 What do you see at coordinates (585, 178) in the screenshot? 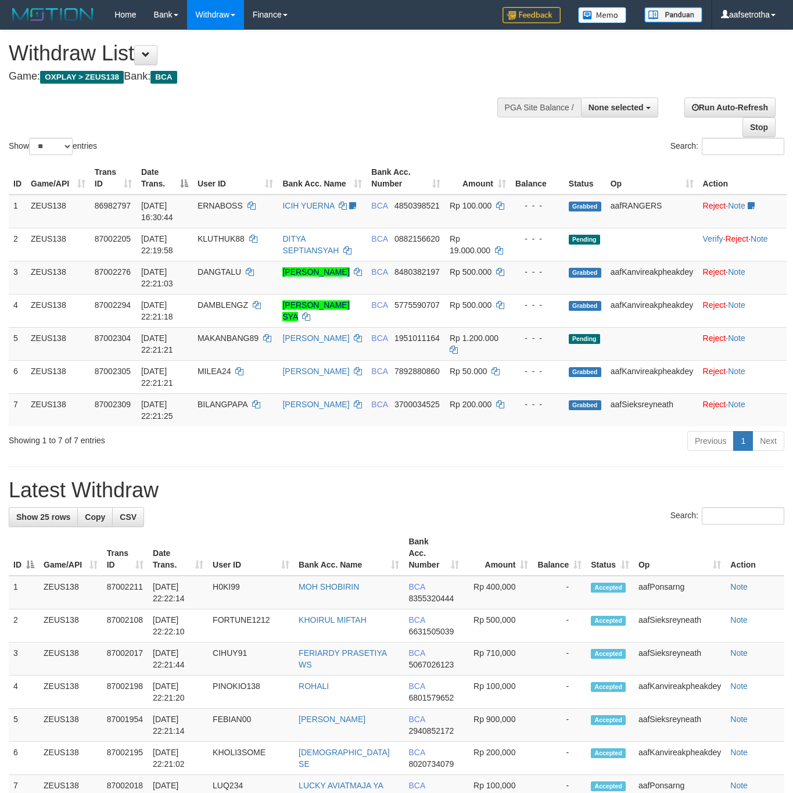
I see `th: Status` at bounding box center [585, 178].